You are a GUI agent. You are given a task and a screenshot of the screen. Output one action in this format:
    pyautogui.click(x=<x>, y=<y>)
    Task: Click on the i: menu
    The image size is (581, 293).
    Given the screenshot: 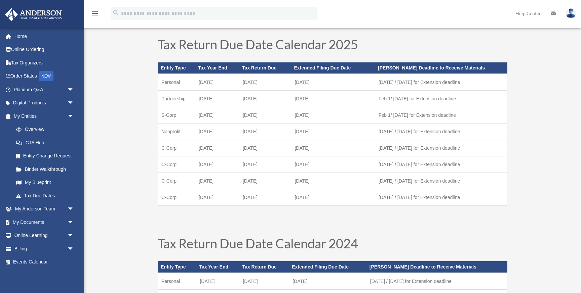 What is the action you would take?
    pyautogui.click(x=95, y=13)
    